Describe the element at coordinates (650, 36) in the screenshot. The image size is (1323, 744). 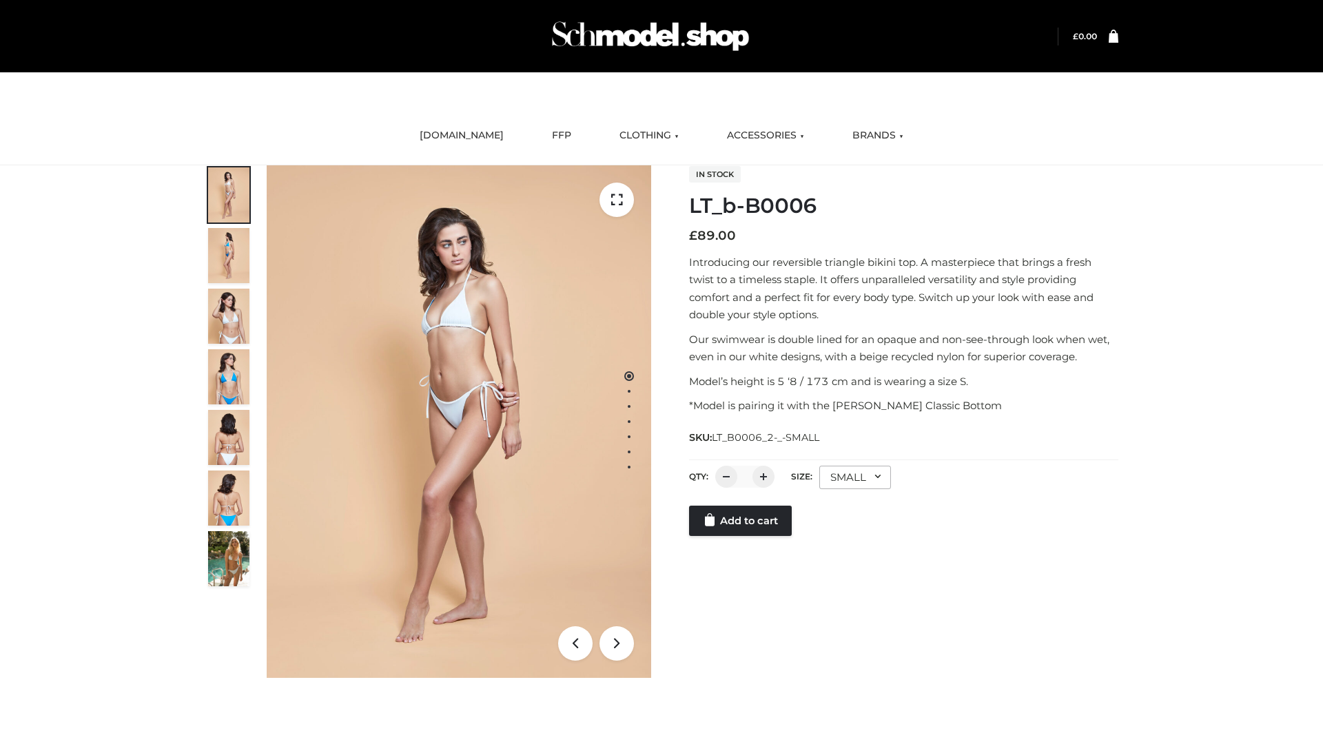
I see `a: Schmodel Admin 964` at that location.